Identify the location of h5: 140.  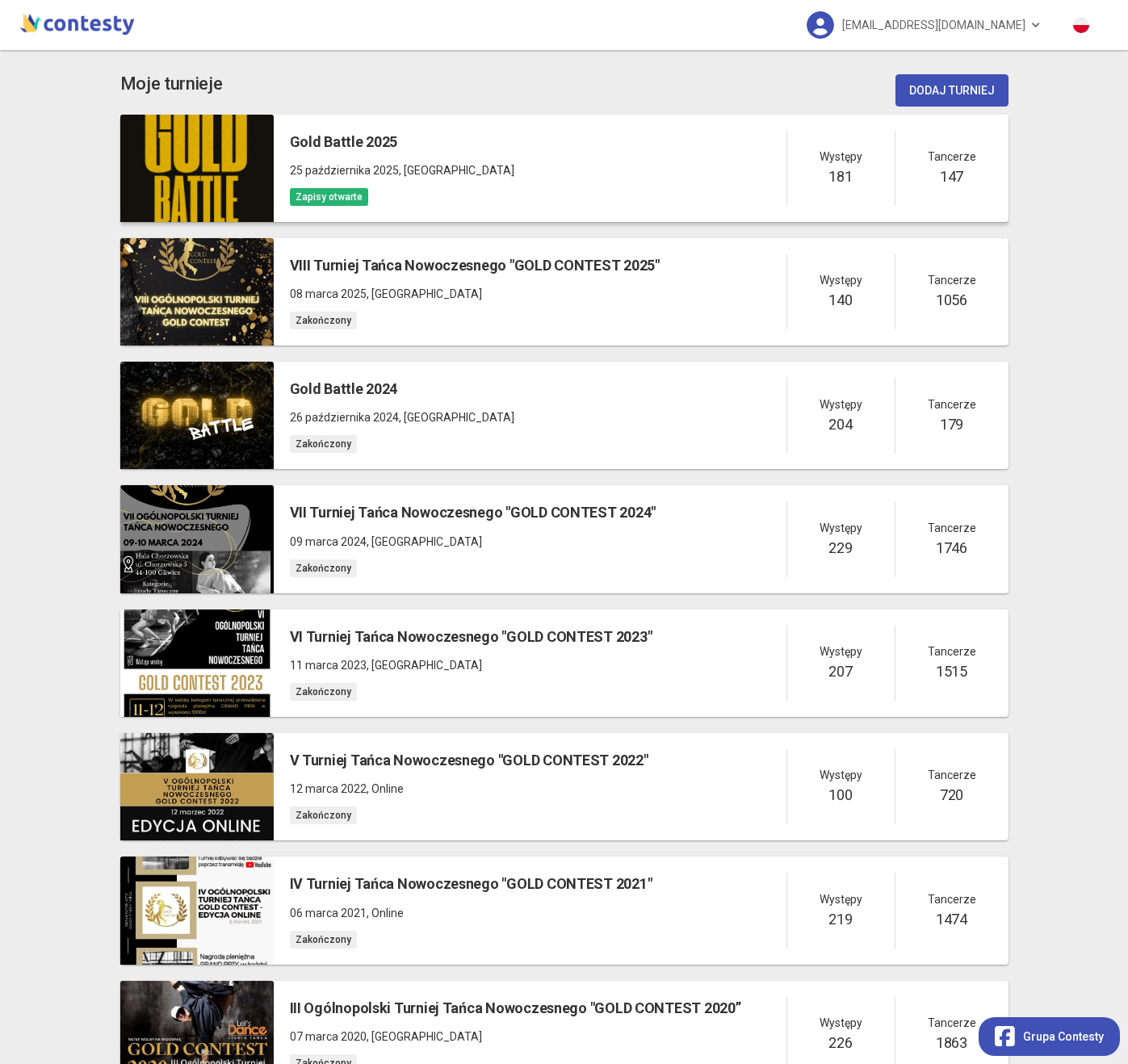
(840, 300).